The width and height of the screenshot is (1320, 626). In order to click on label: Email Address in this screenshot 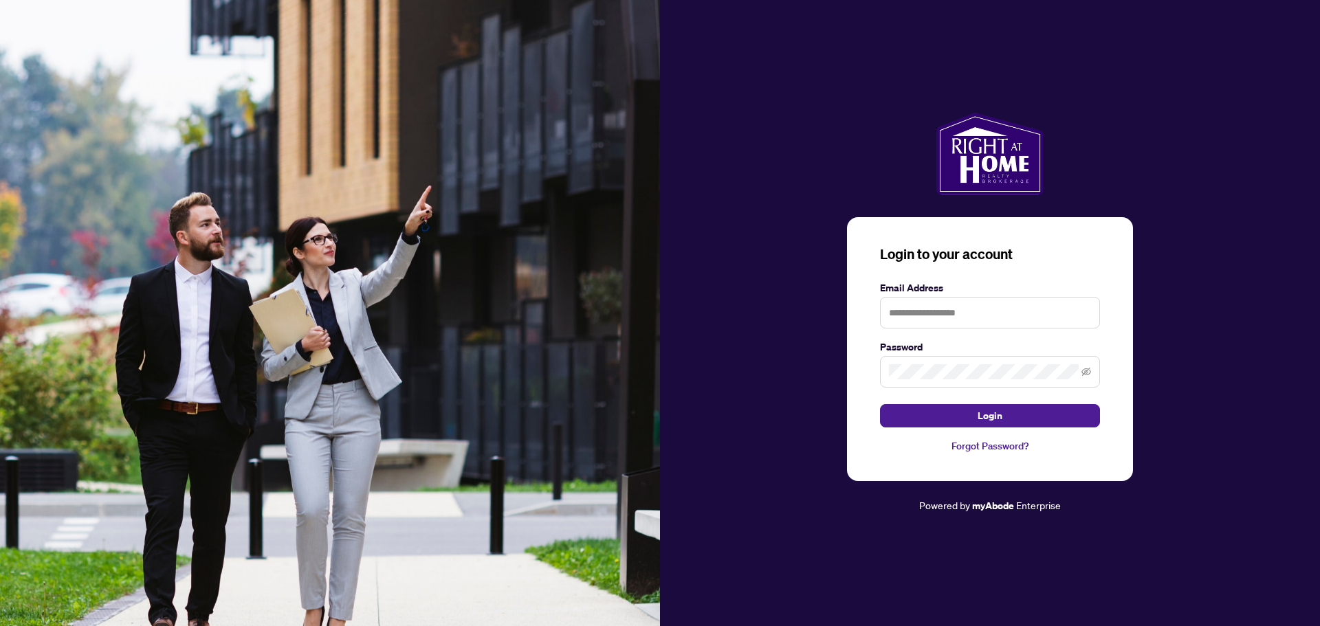, I will do `click(990, 288)`.